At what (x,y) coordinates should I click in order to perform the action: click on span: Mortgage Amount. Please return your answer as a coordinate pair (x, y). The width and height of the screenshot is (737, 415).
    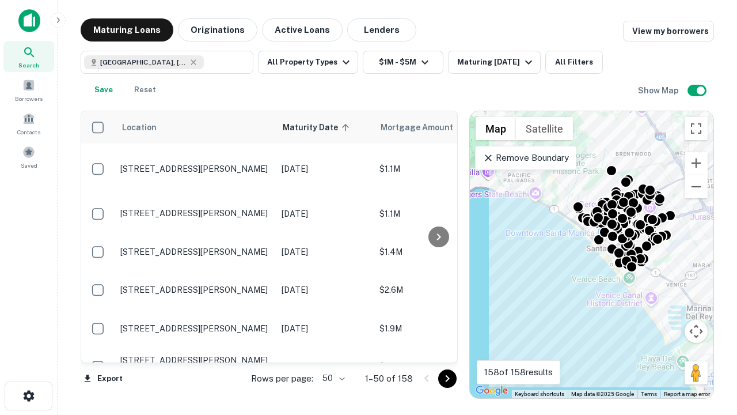
    Looking at the image, I should click on (425, 127).